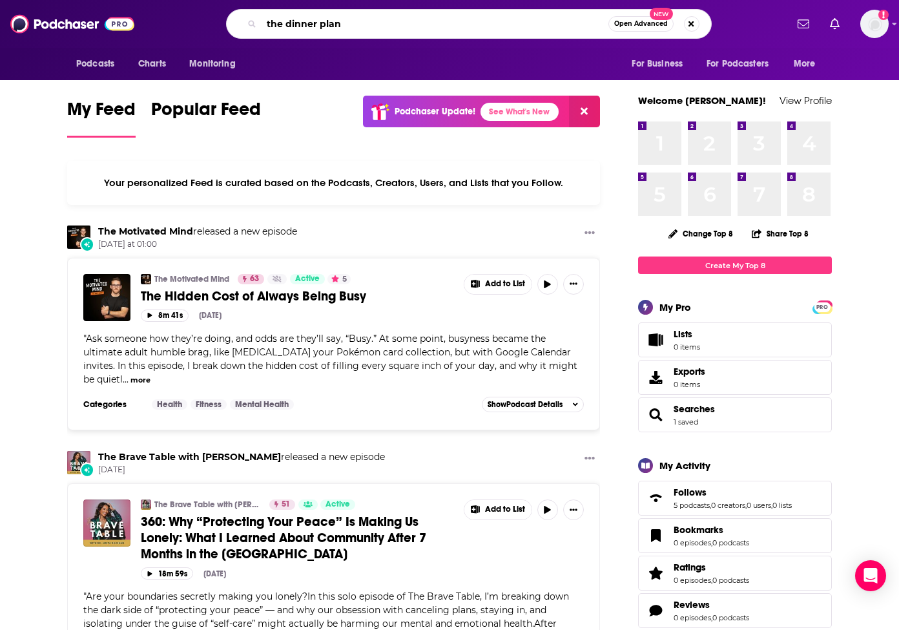 The height and width of the screenshot is (630, 899). Describe the element at coordinates (339, 279) in the screenshot. I see `button: 5` at that location.